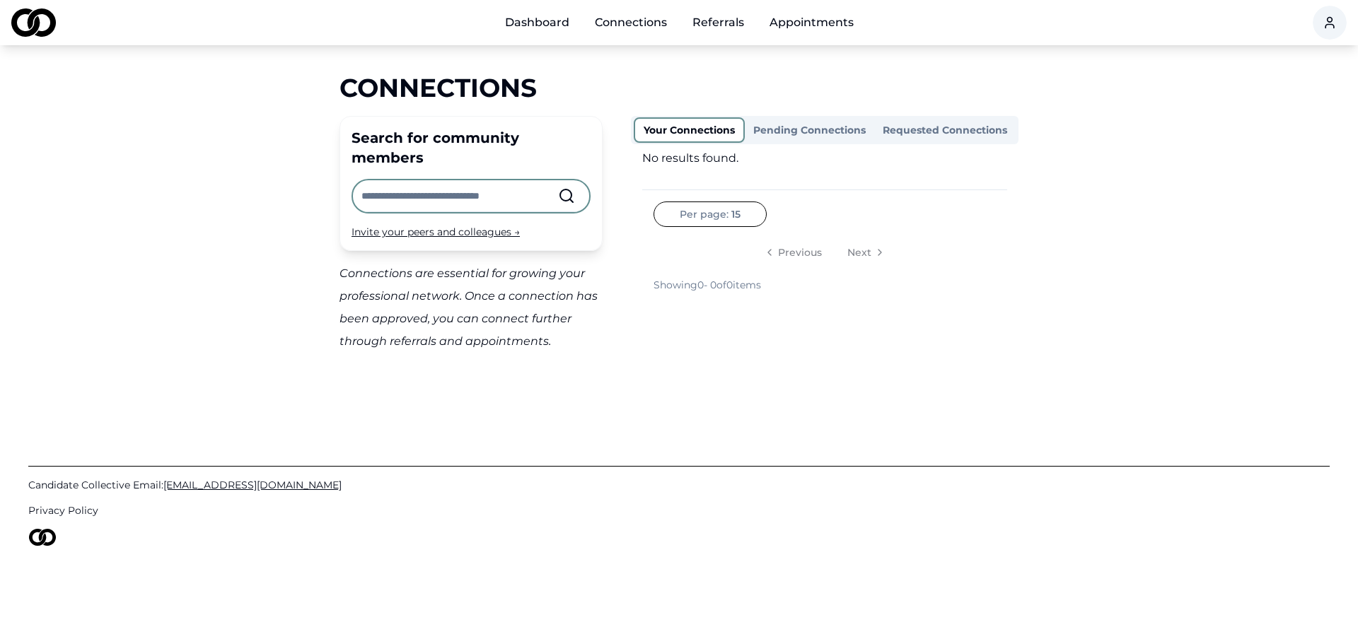  Describe the element at coordinates (471, 232) in the screenshot. I see `div: Invite your peers and colleagues →` at that location.